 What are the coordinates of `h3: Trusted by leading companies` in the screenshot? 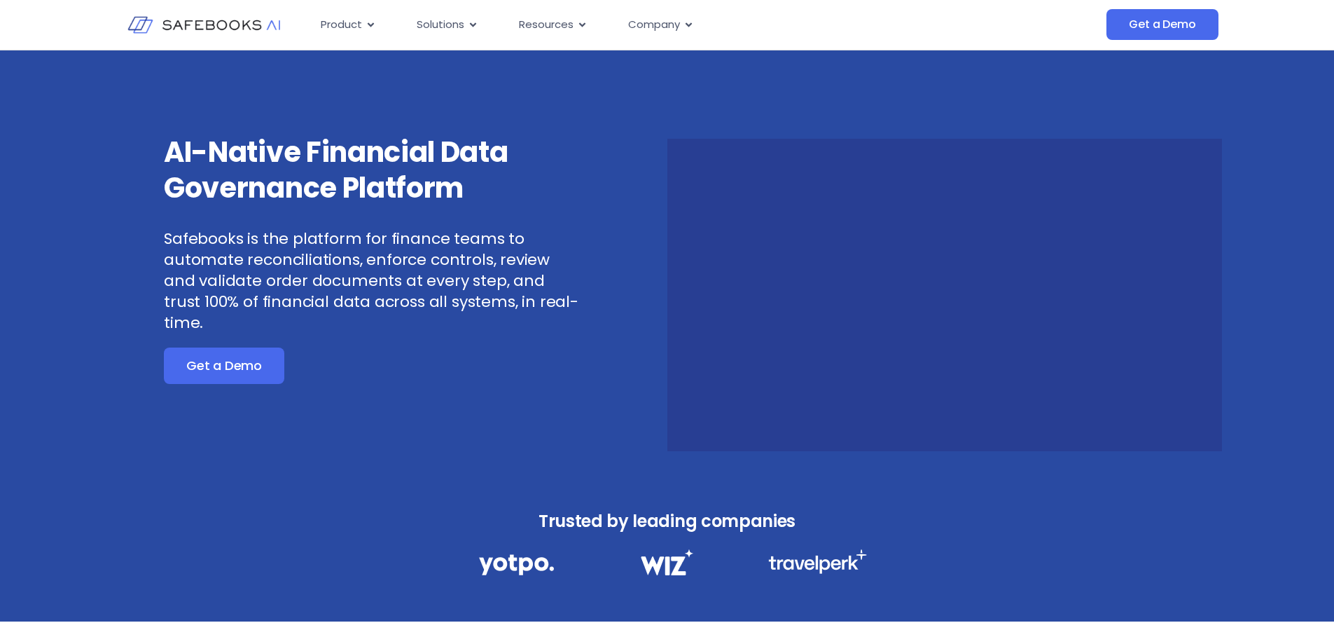 It's located at (667, 521).